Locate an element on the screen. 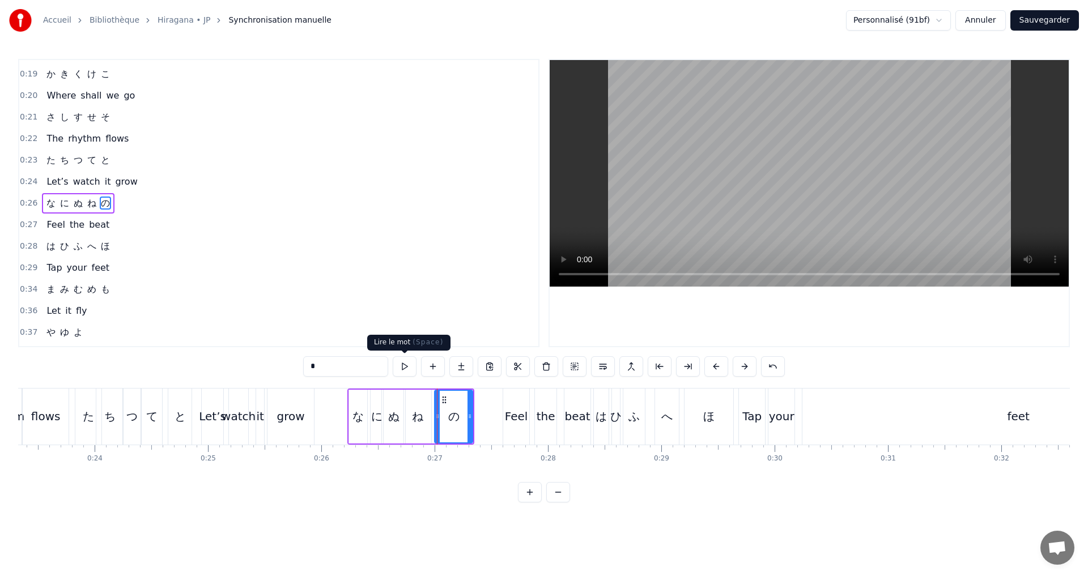 The width and height of the screenshot is (1088, 576). span: へ is located at coordinates (92, 246).